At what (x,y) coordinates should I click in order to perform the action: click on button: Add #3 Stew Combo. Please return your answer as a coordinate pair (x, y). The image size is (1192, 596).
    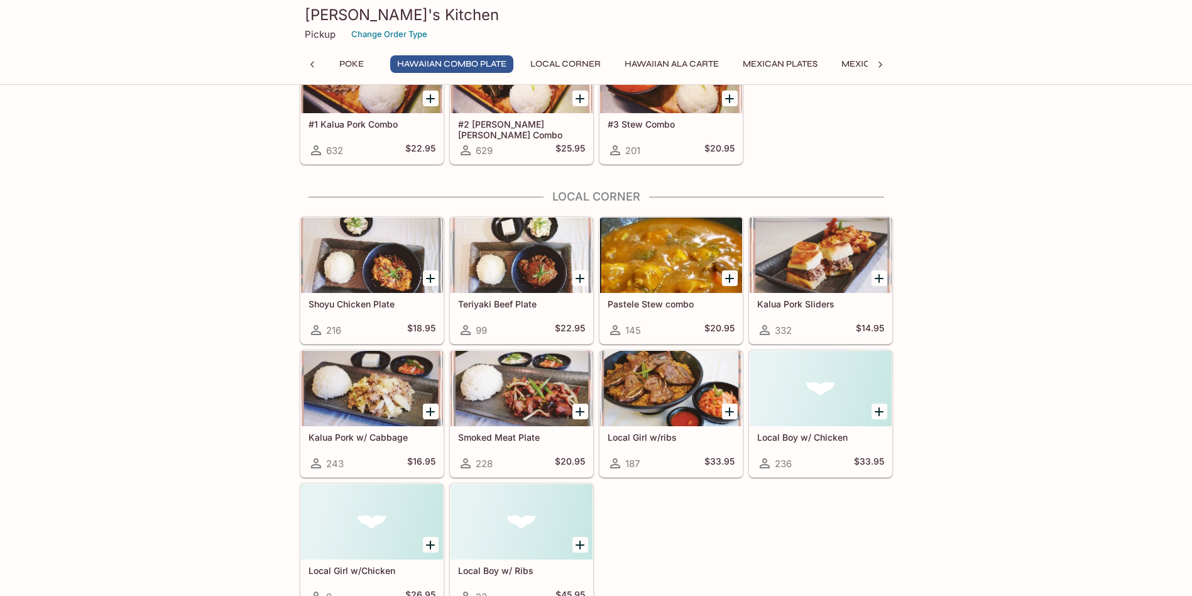
    Looking at the image, I should click on (730, 98).